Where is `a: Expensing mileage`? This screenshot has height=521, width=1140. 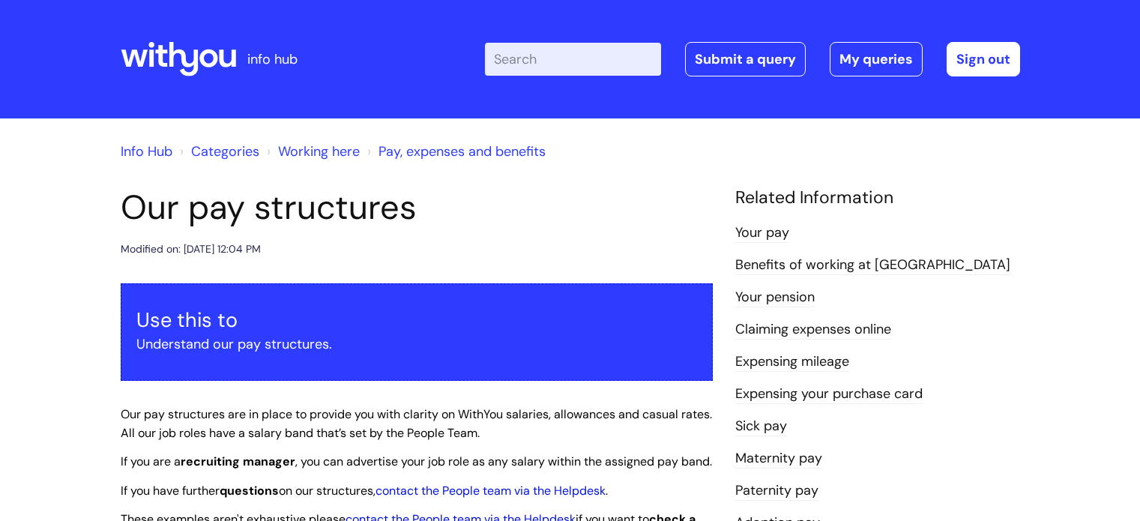
a: Expensing mileage is located at coordinates (792, 362).